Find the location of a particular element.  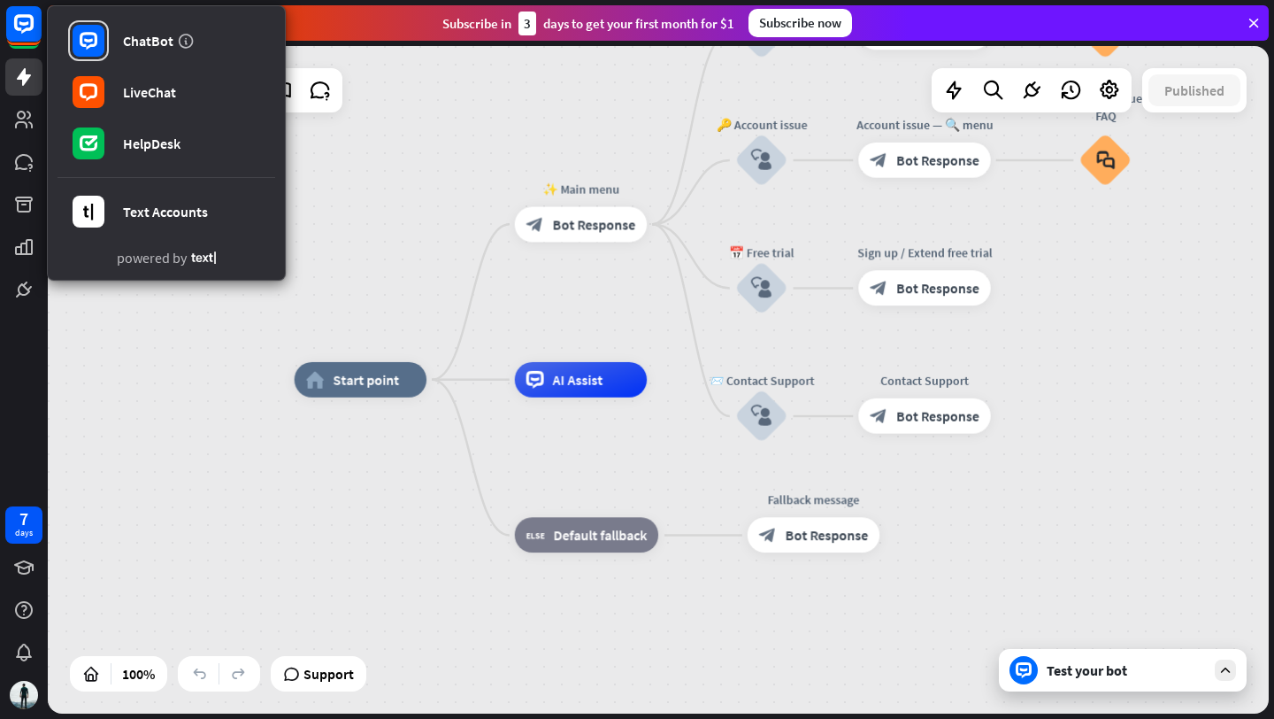

a: 7 days is located at coordinates (24, 525).